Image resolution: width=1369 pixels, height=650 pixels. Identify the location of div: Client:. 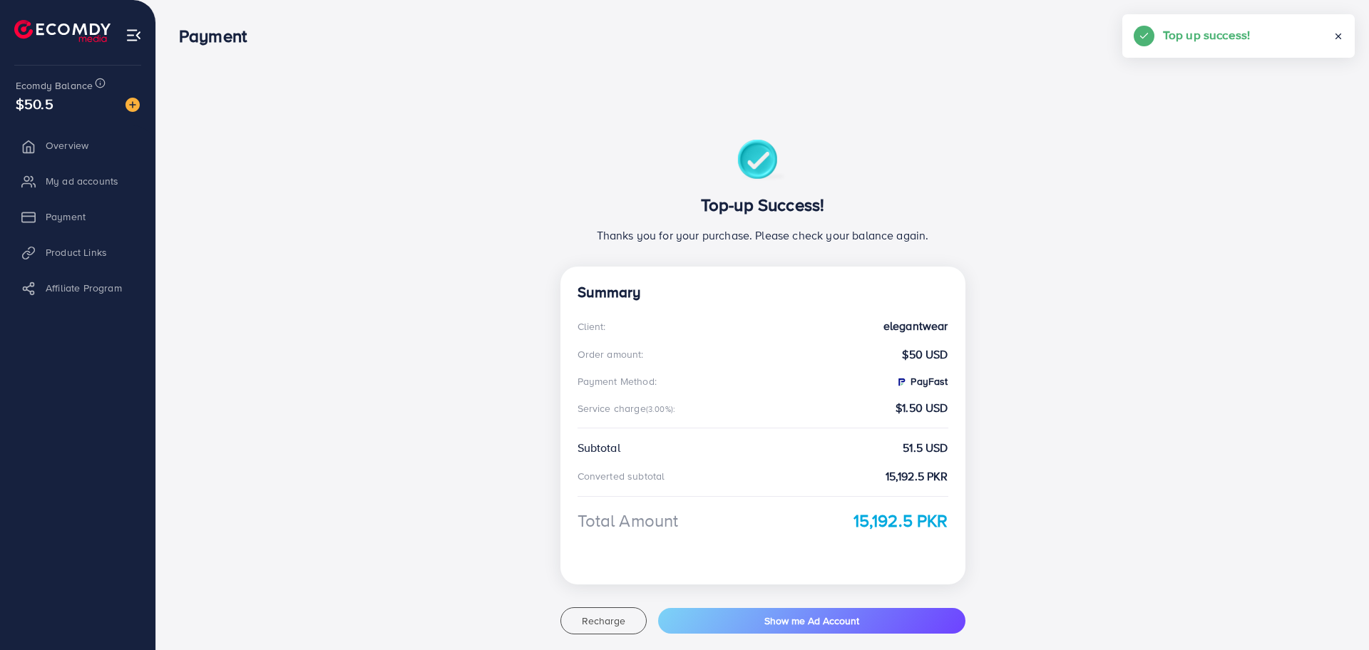
(592, 327).